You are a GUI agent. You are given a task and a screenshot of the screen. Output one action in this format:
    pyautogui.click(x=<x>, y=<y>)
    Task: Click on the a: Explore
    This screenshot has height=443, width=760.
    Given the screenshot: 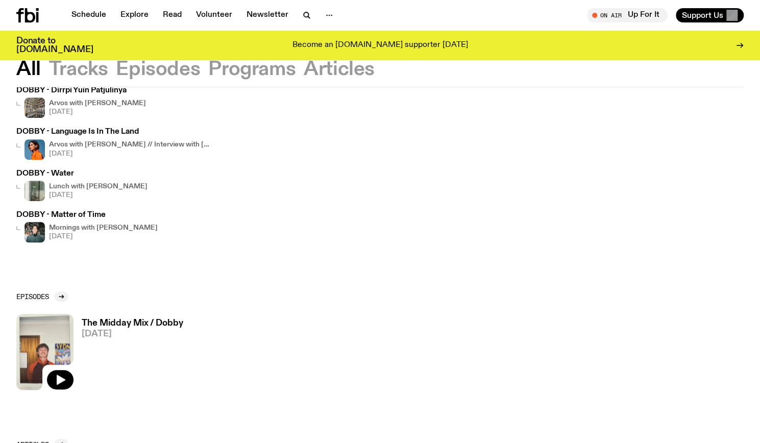 What is the action you would take?
    pyautogui.click(x=134, y=15)
    